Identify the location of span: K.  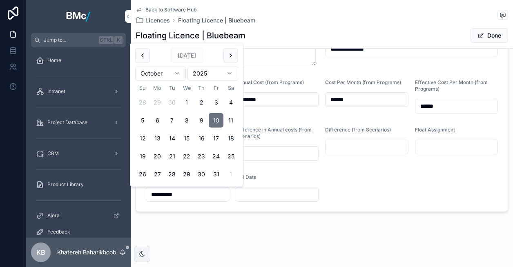
(118, 40).